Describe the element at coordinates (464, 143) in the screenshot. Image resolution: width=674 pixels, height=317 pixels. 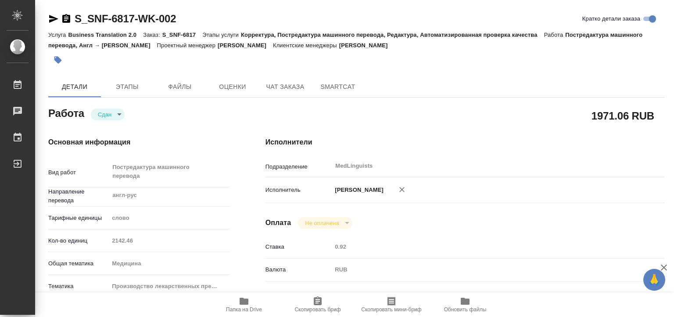
I see `h4: Исполнители` at that location.